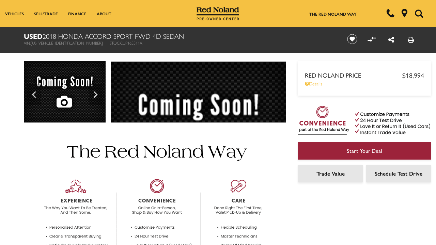 This screenshot has height=245, width=436. Describe the element at coordinates (179, 36) in the screenshot. I see `h1: 2018 Honda Accord Sport FWD 4D Sedan` at that location.